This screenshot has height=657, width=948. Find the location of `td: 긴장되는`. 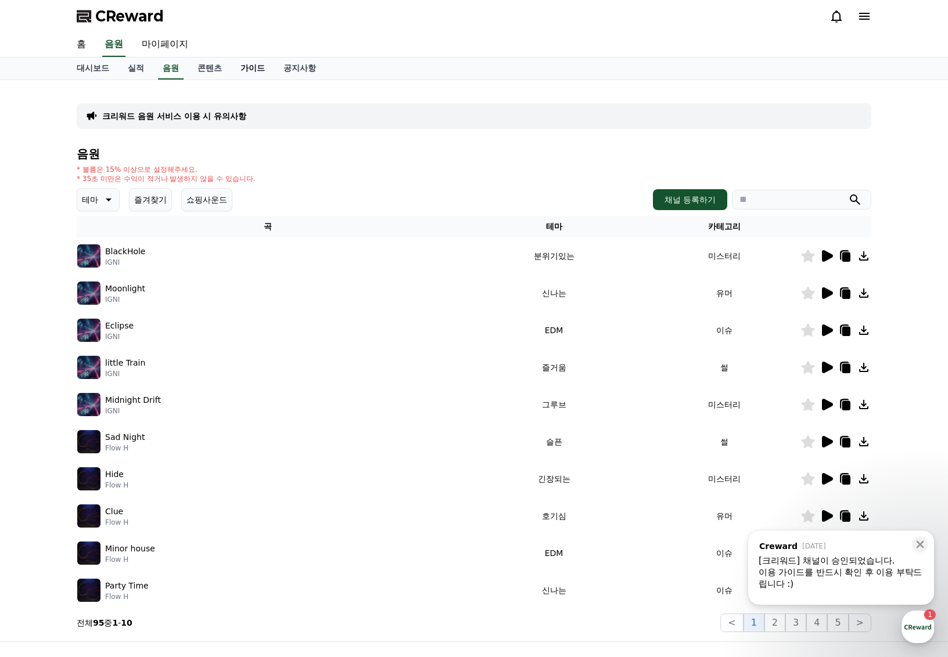

td: 긴장되는 is located at coordinates (553, 479).